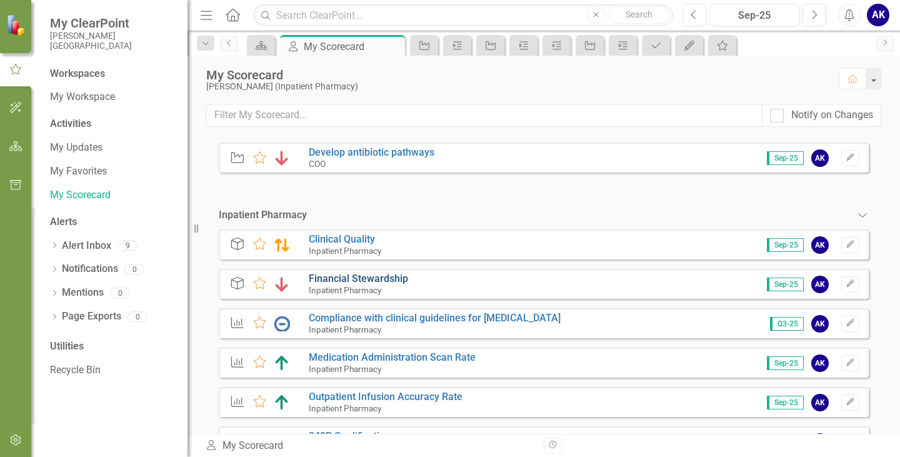 The width and height of the screenshot is (900, 457). I want to click on span: Q3-25, so click(787, 324).